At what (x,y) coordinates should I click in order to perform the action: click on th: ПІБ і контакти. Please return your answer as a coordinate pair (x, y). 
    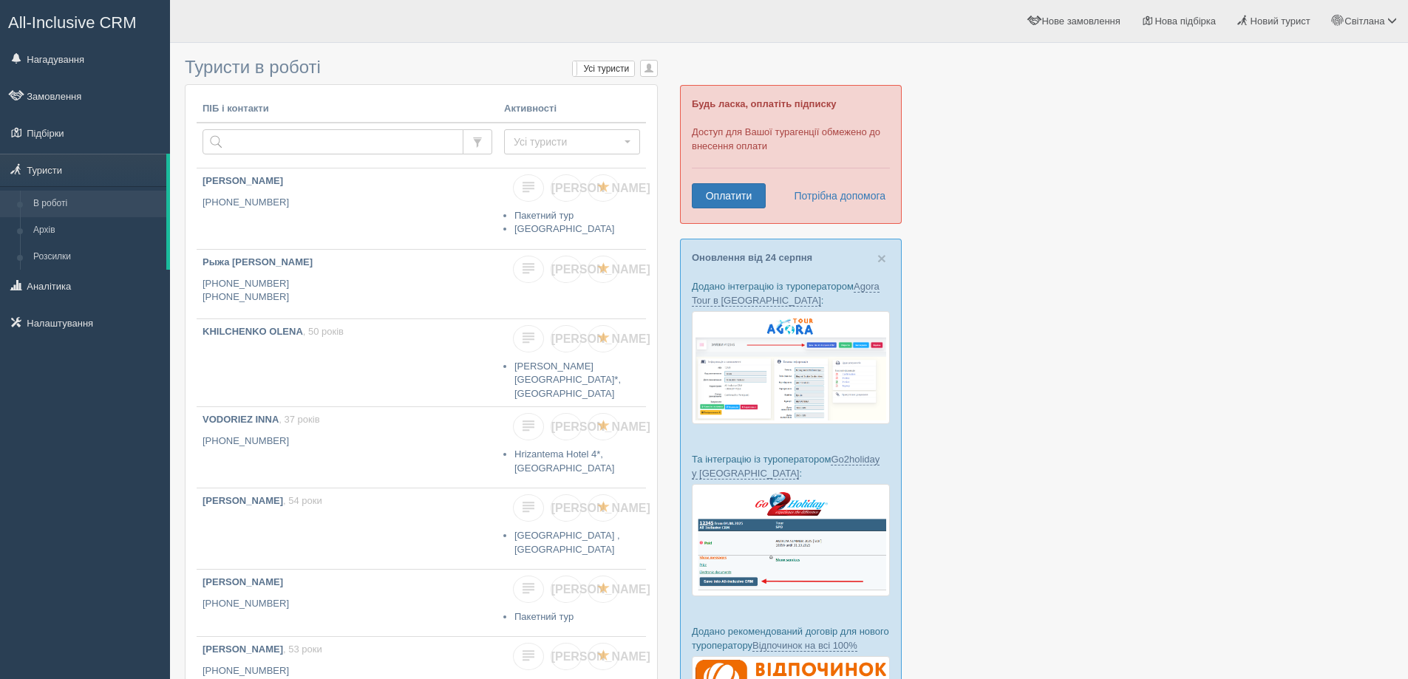
    Looking at the image, I should click on (347, 109).